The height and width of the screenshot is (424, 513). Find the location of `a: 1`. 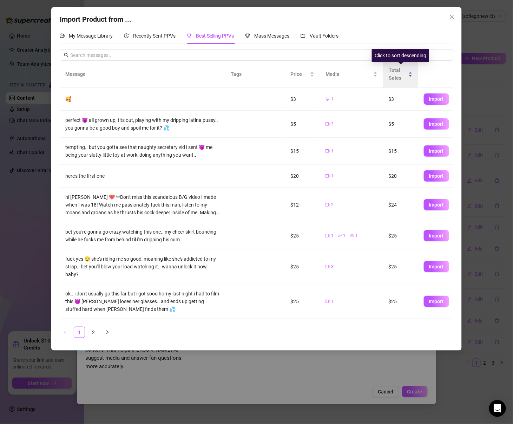

a: 1 is located at coordinates (79, 332).